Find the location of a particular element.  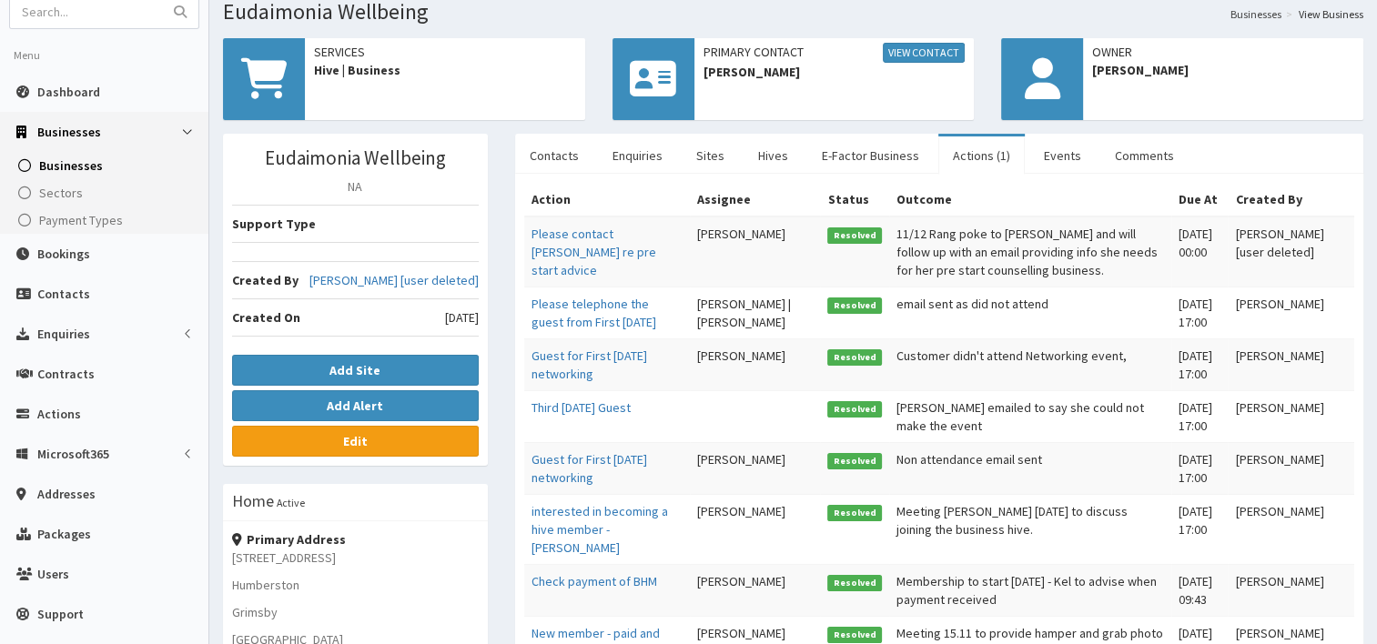

a: Payment Types is located at coordinates (106, 220).